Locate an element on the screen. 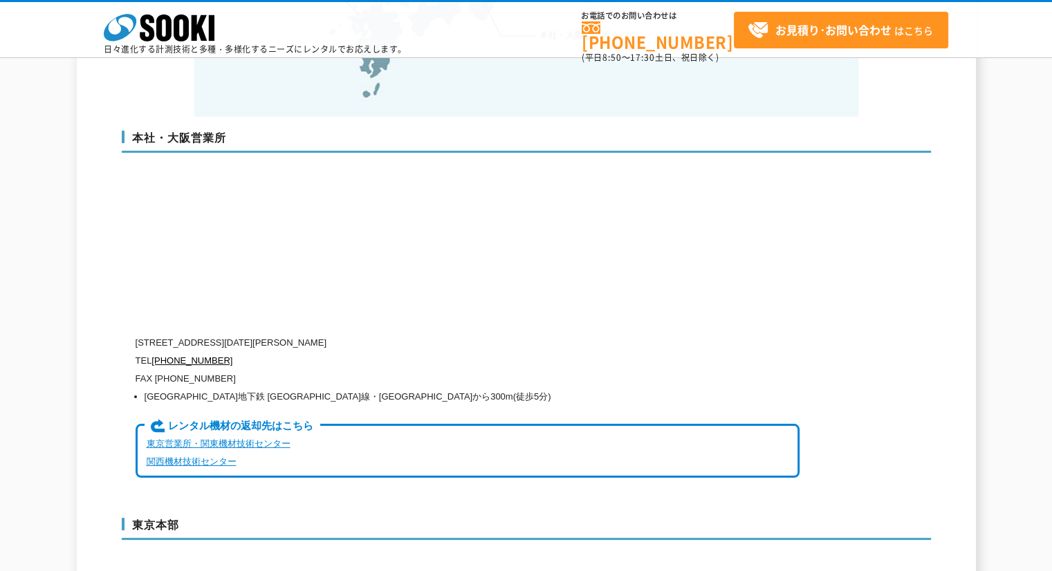  a: 関西機材技術センター is located at coordinates (192, 461).